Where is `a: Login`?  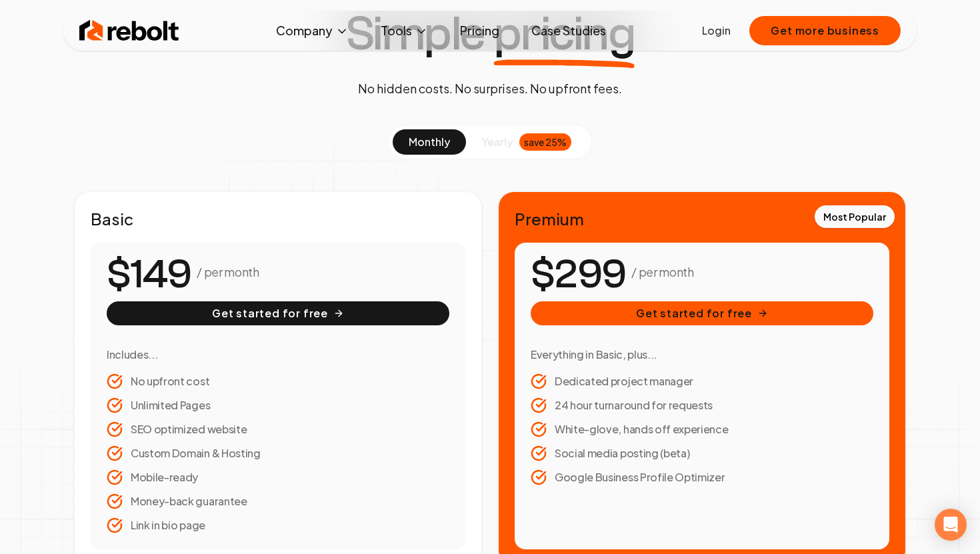 a: Login is located at coordinates (716, 31).